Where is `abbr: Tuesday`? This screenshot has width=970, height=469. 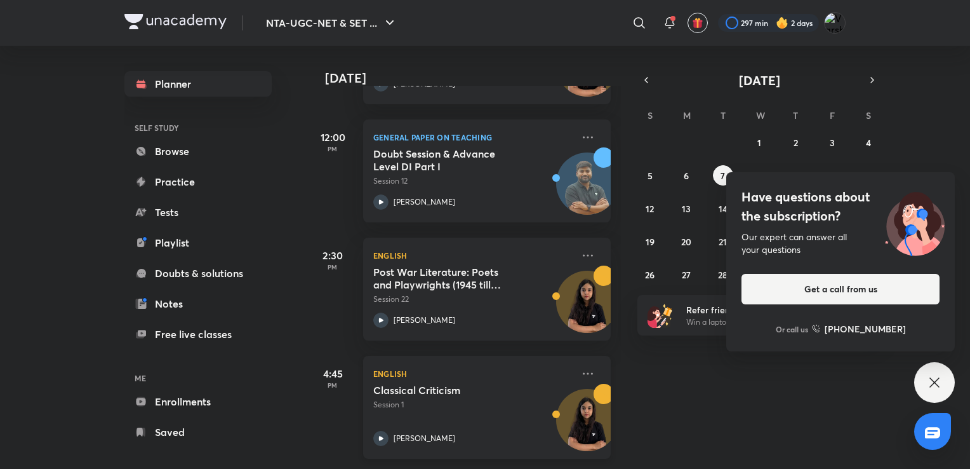 abbr: Tuesday is located at coordinates (723, 115).